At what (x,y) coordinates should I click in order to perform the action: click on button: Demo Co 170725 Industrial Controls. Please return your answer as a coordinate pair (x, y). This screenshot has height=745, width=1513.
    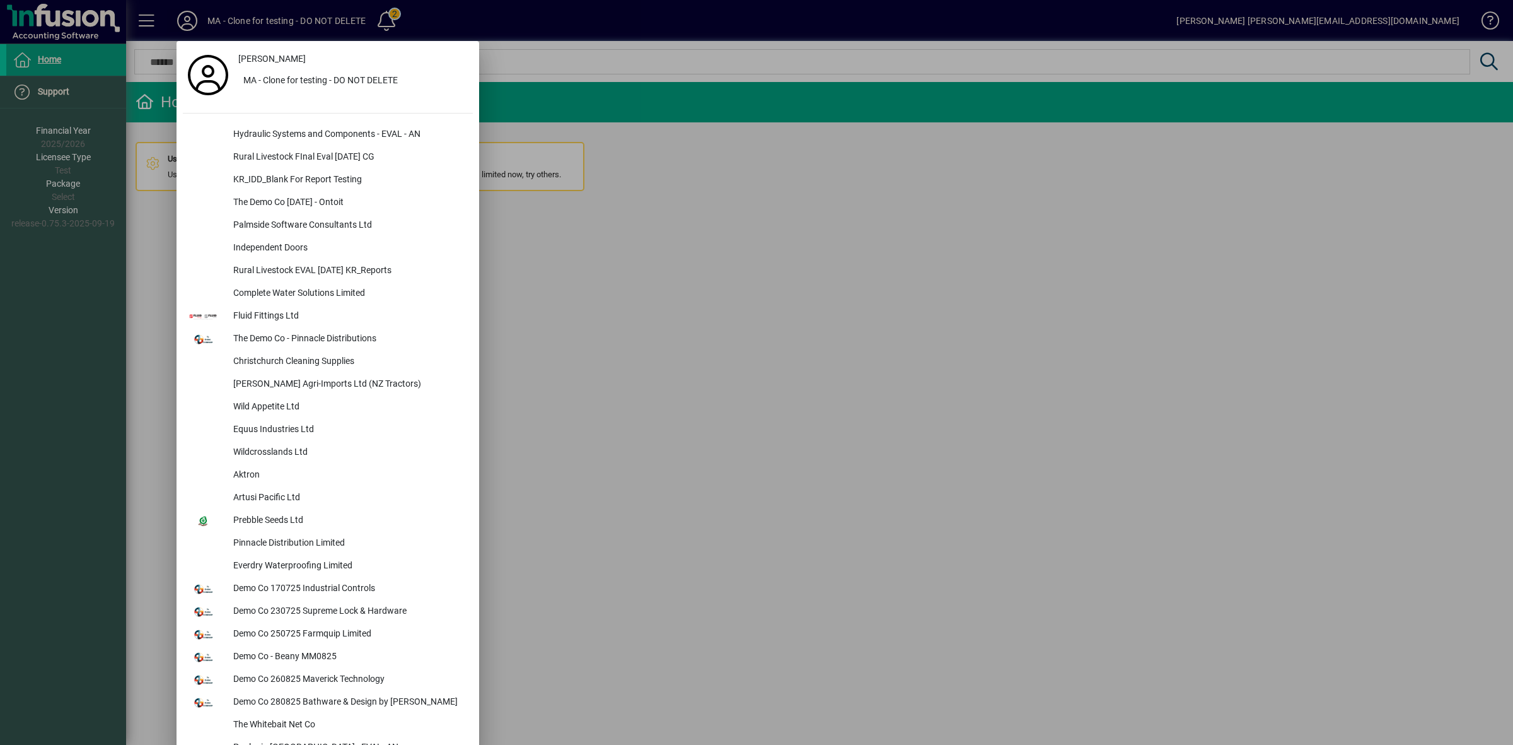
    Looking at the image, I should click on (328, 589).